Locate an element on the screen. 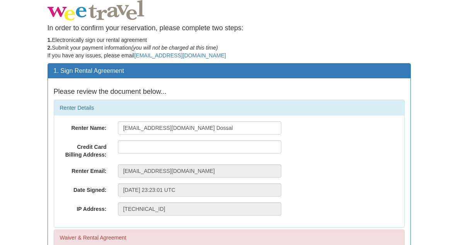 This screenshot has width=458, height=245. label: IP Address: is located at coordinates (83, 207).